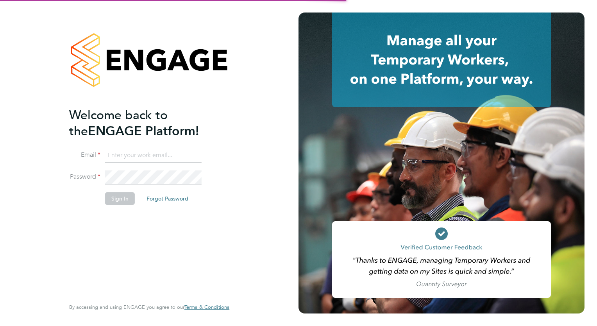 The height and width of the screenshot is (326, 597). Describe the element at coordinates (207, 307) in the screenshot. I see `a: Terms & Conditions` at that location.